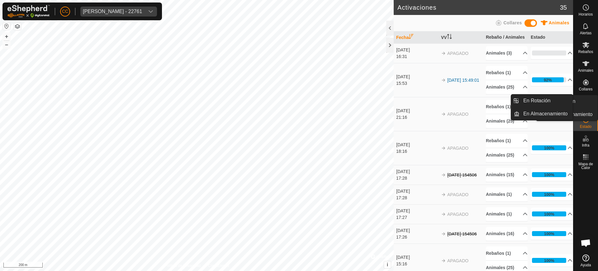 The image size is (598, 271). What do you see at coordinates (586, 243) in the screenshot?
I see `div: Chat abierto` at bounding box center [586, 243].